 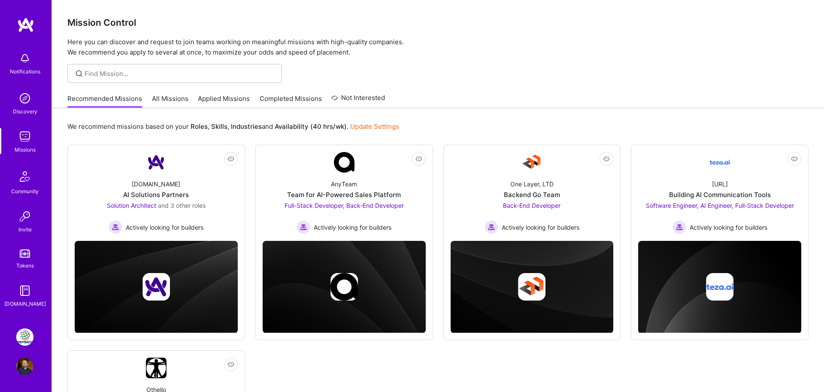 What do you see at coordinates (532, 184) in the screenshot?
I see `div: One Layer, LTD` at bounding box center [532, 184].